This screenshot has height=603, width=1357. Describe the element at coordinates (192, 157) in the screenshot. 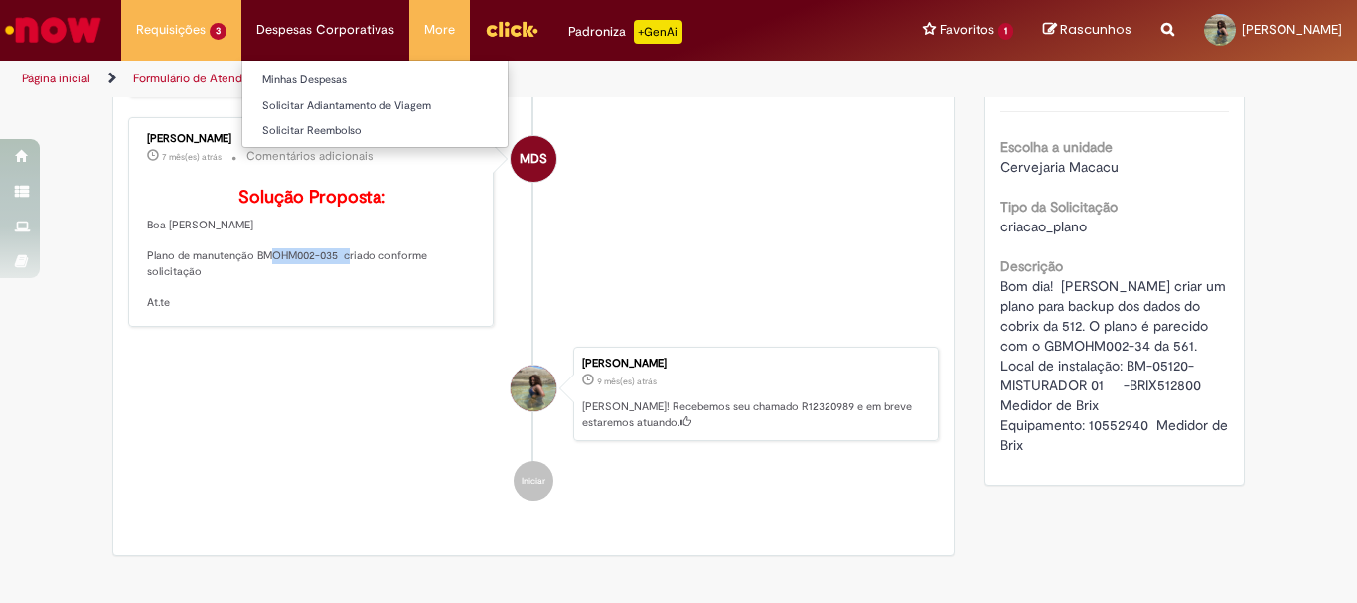

I see `time: 15/01/2025 15:57:39` at that location.